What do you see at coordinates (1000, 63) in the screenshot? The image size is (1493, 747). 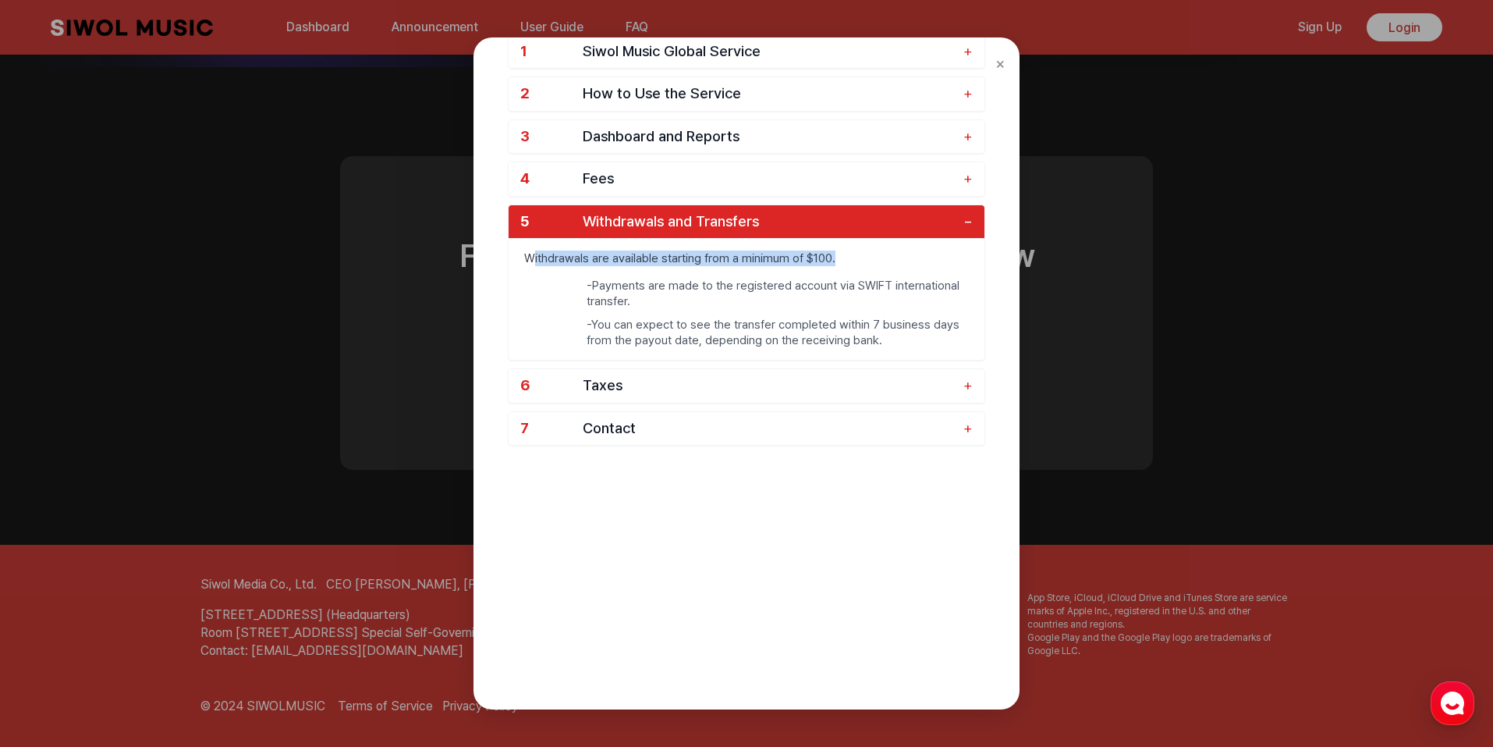 I see `button: Close FAQ` at bounding box center [1000, 63].